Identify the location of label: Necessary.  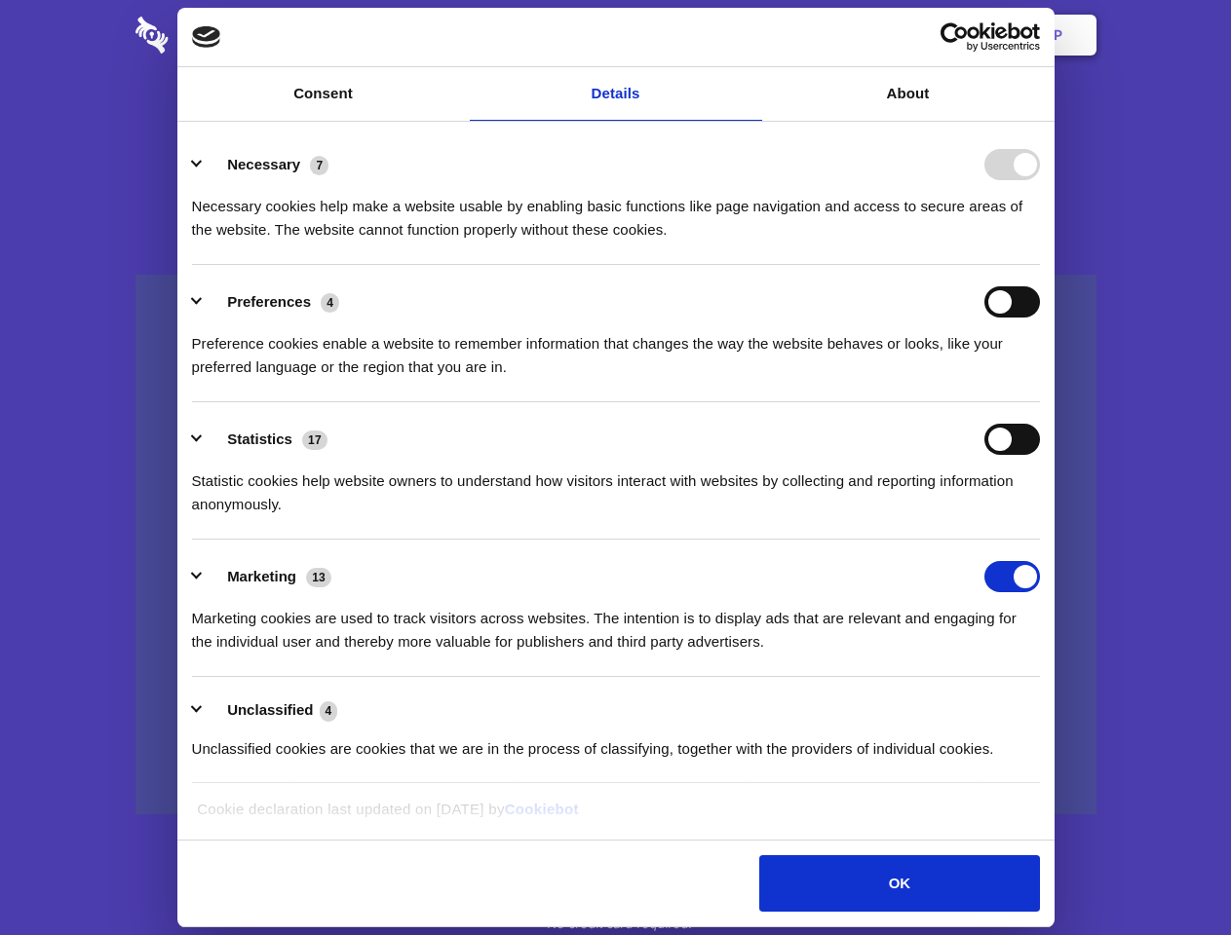
(263, 164).